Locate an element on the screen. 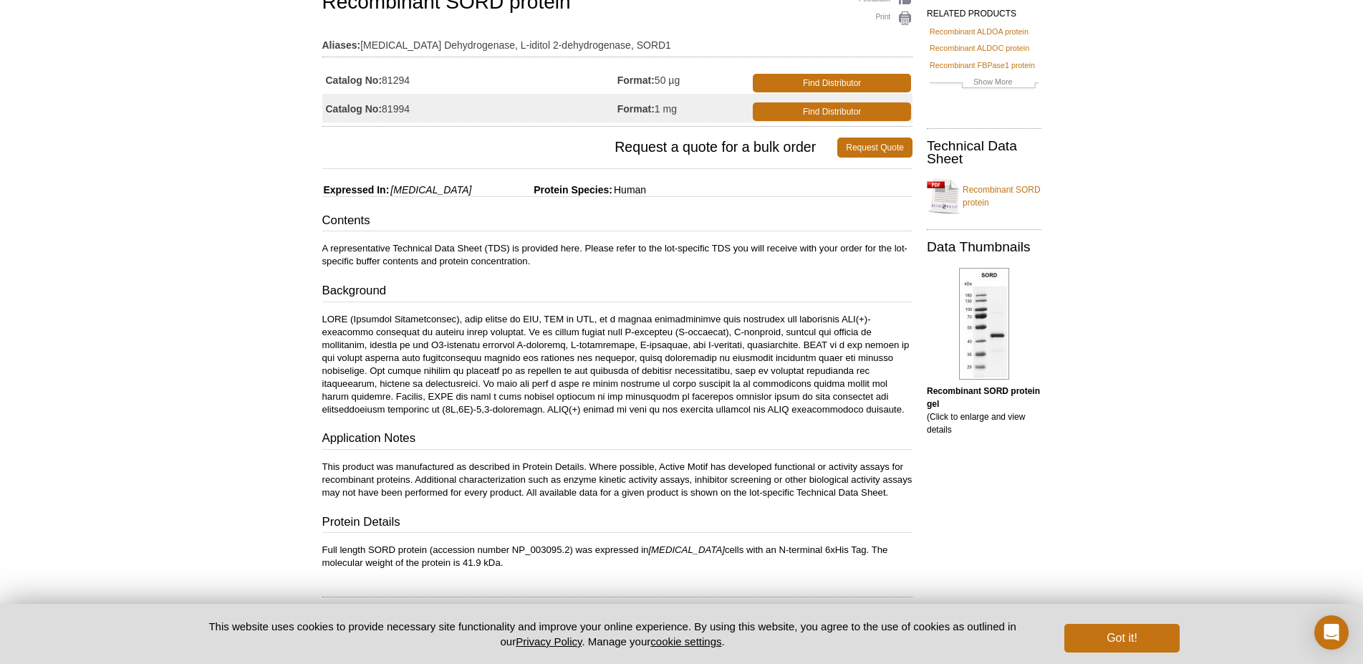 The width and height of the screenshot is (1363, 664). p: This product was manufactured as described in Protein Details. Where possible, Active Motif has d... is located at coordinates (617, 480).